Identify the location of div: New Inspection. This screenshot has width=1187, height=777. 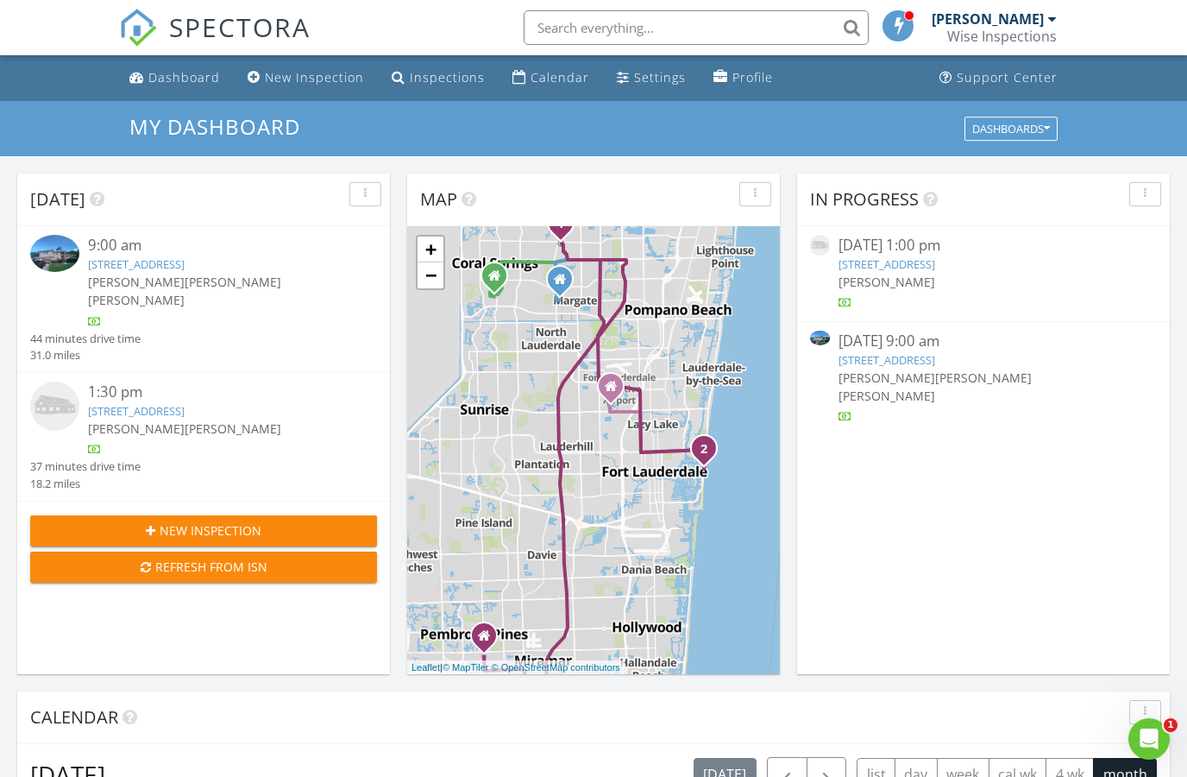
(314, 77).